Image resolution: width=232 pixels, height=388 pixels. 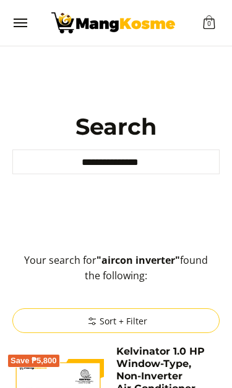 I want to click on span: 0, so click(x=209, y=24).